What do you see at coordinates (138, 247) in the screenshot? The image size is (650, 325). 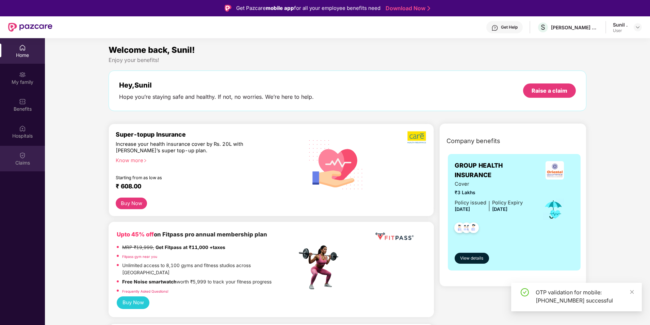 I see `del: MRP ₹19,999,` at bounding box center [138, 247].